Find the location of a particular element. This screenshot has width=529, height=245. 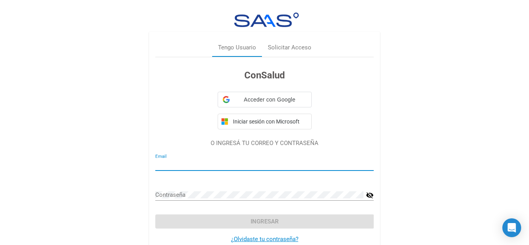

span: Acceder con Google is located at coordinates (270, 100).